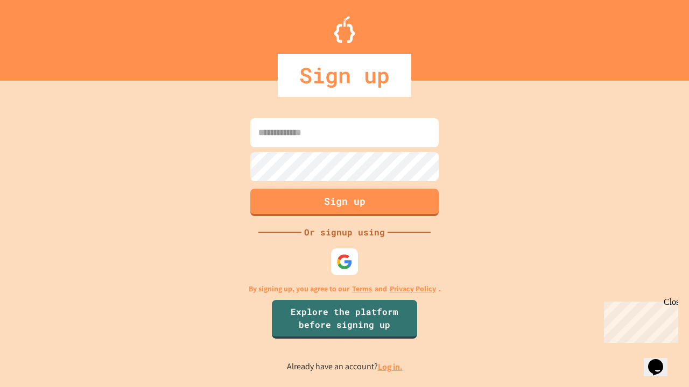  I want to click on a: Terms, so click(361, 289).